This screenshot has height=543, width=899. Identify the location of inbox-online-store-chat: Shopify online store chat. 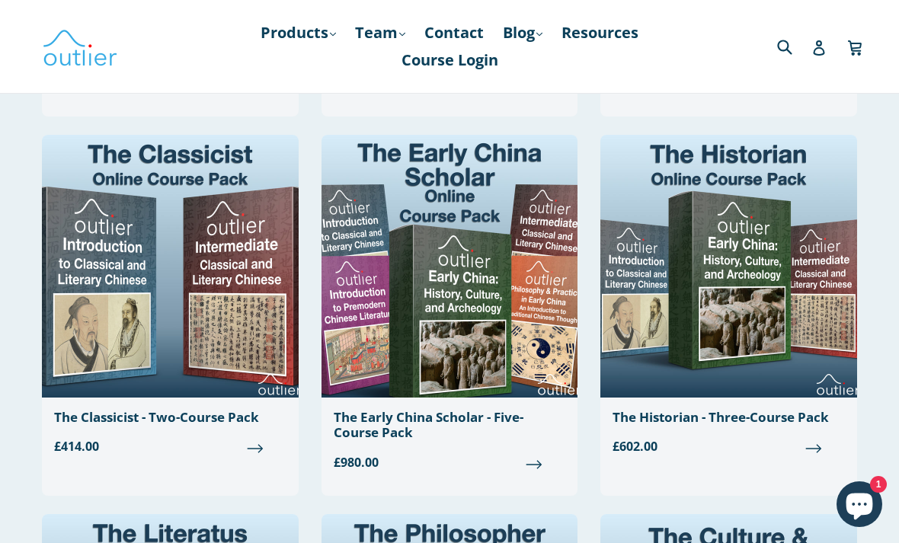
(860, 506).